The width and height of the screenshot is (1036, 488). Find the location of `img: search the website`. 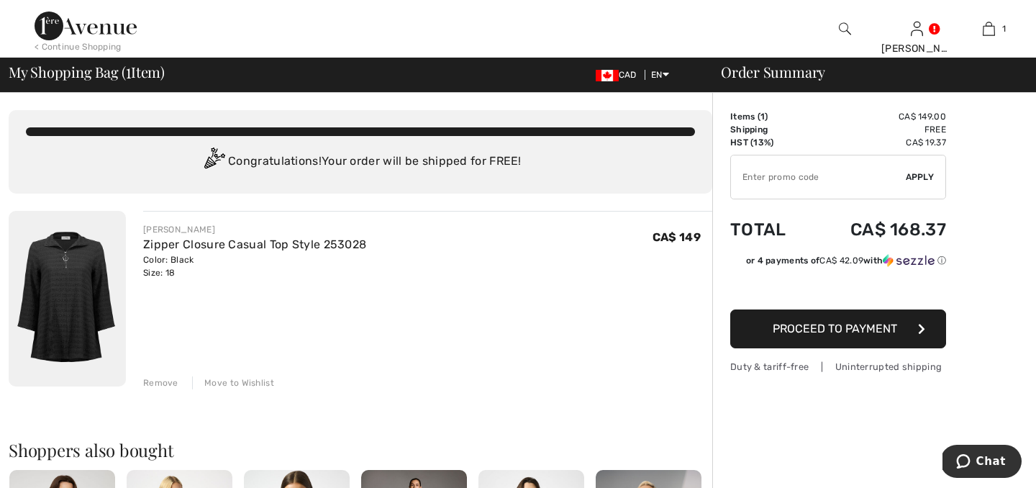

img: search the website is located at coordinates (845, 29).